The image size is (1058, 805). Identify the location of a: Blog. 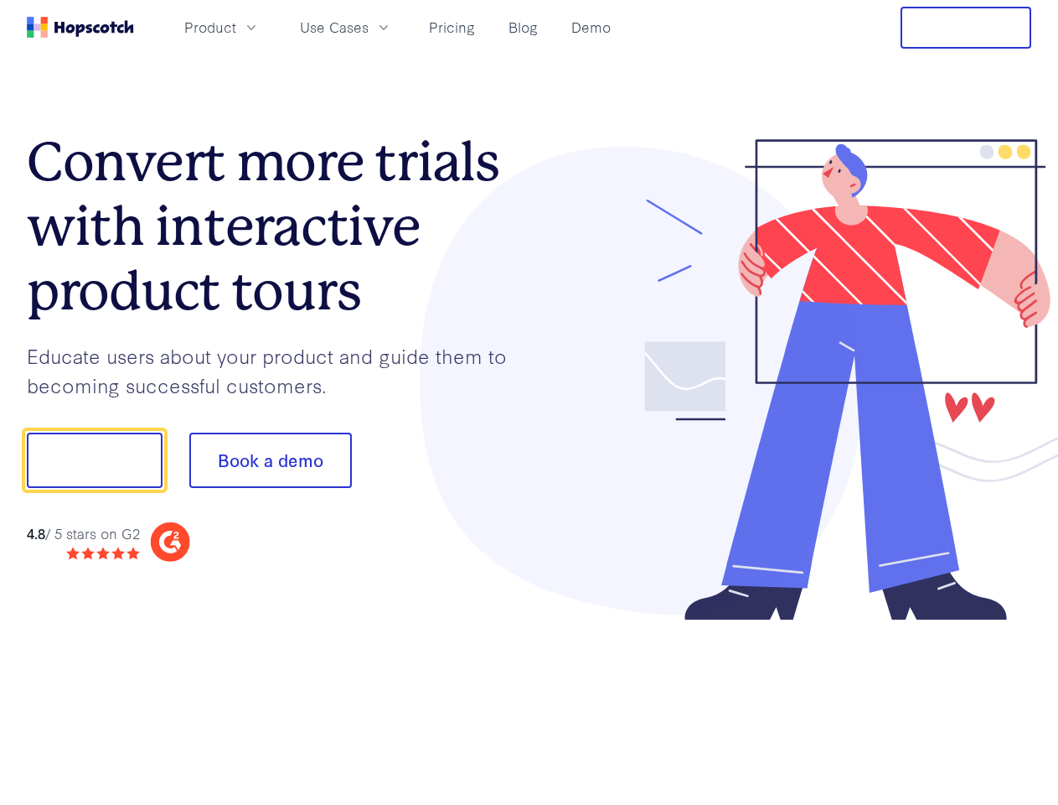
(523, 27).